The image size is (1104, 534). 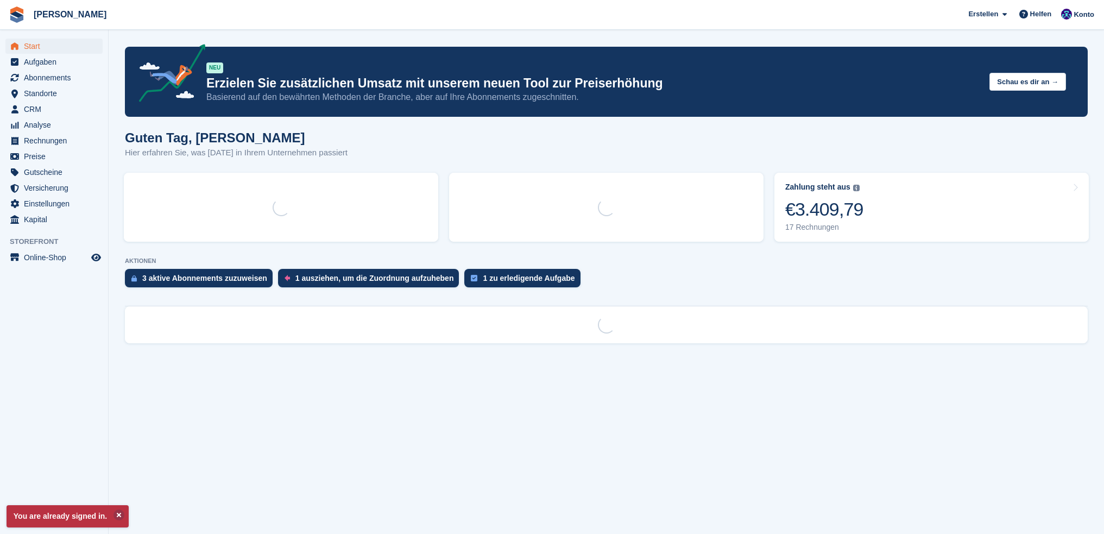 What do you see at coordinates (202, 281) in the screenshot?
I see `a: 3 aktive Abonnements zuzuweisen` at bounding box center [202, 281].